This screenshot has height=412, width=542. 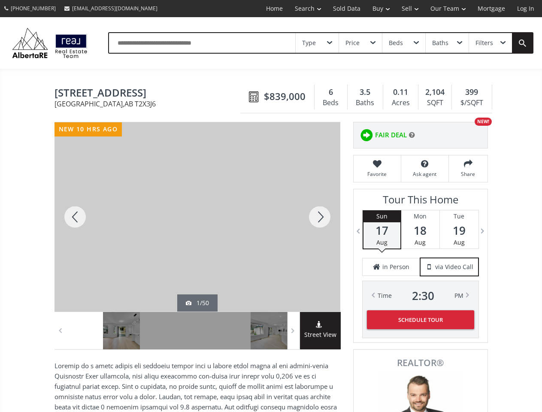 What do you see at coordinates (331, 92) in the screenshot?
I see `div: 6` at bounding box center [331, 92].